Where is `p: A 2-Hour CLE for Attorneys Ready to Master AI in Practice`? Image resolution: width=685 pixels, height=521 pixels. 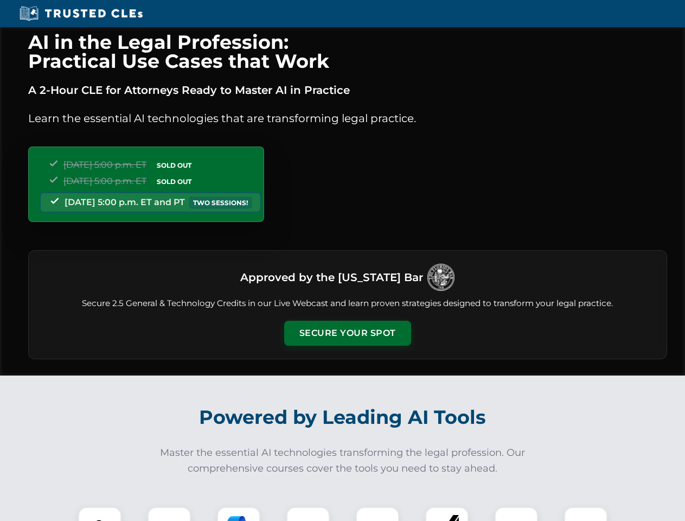 p: A 2-Hour CLE for Attorneys Ready to Master AI in Practice is located at coordinates (348, 90).